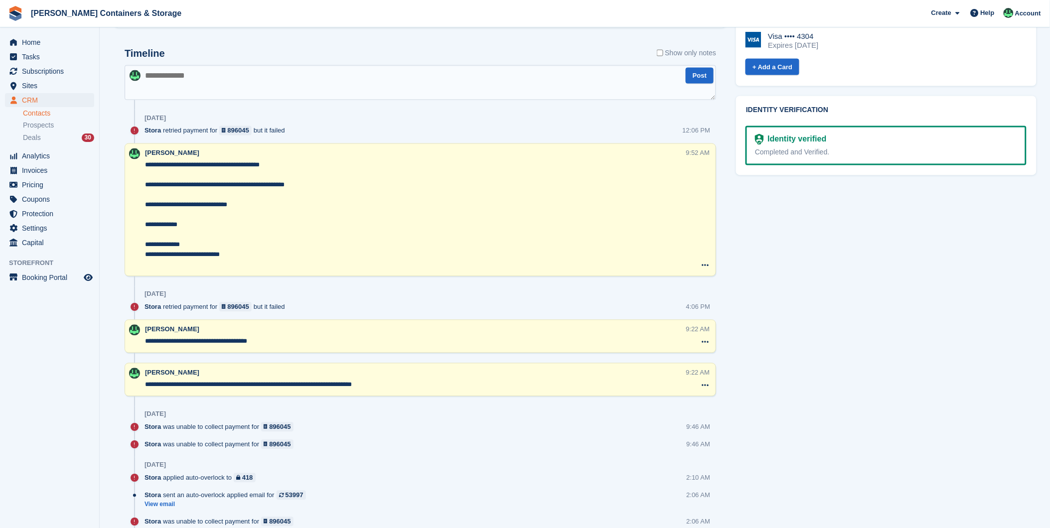  What do you see at coordinates (145, 53) in the screenshot?
I see `h2: Timeline` at bounding box center [145, 53].